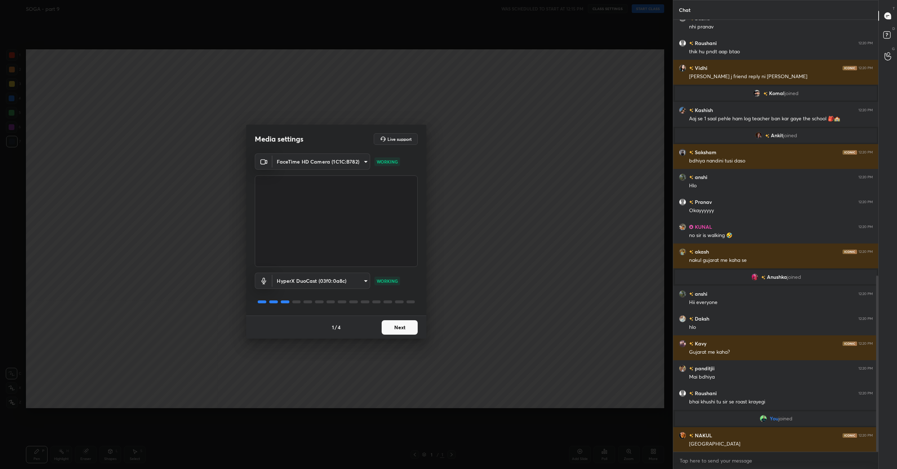 This screenshot has width=897, height=469. I want to click on h6: Kashish, so click(703, 110).